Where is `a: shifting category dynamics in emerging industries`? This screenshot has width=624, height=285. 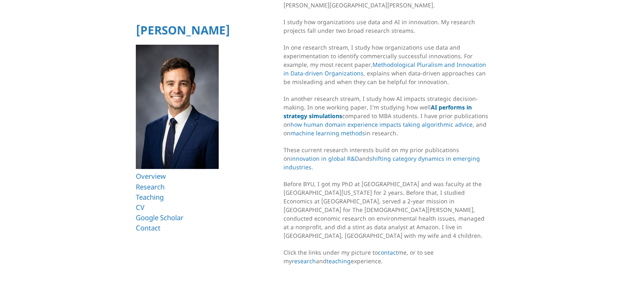 a: shifting category dynamics in emerging industries is located at coordinates (382, 163).